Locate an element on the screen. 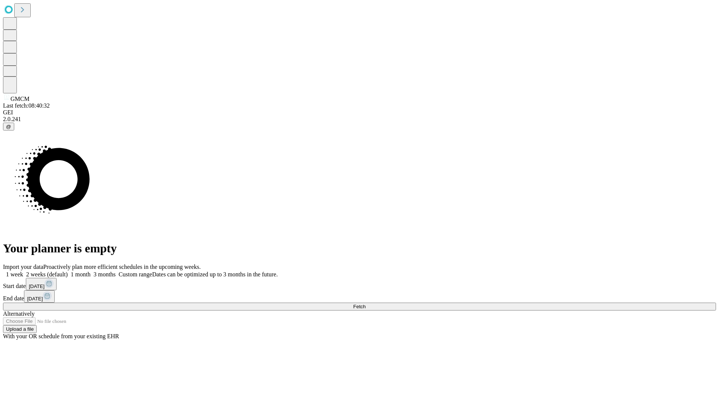  span: 1 month is located at coordinates (81, 274).